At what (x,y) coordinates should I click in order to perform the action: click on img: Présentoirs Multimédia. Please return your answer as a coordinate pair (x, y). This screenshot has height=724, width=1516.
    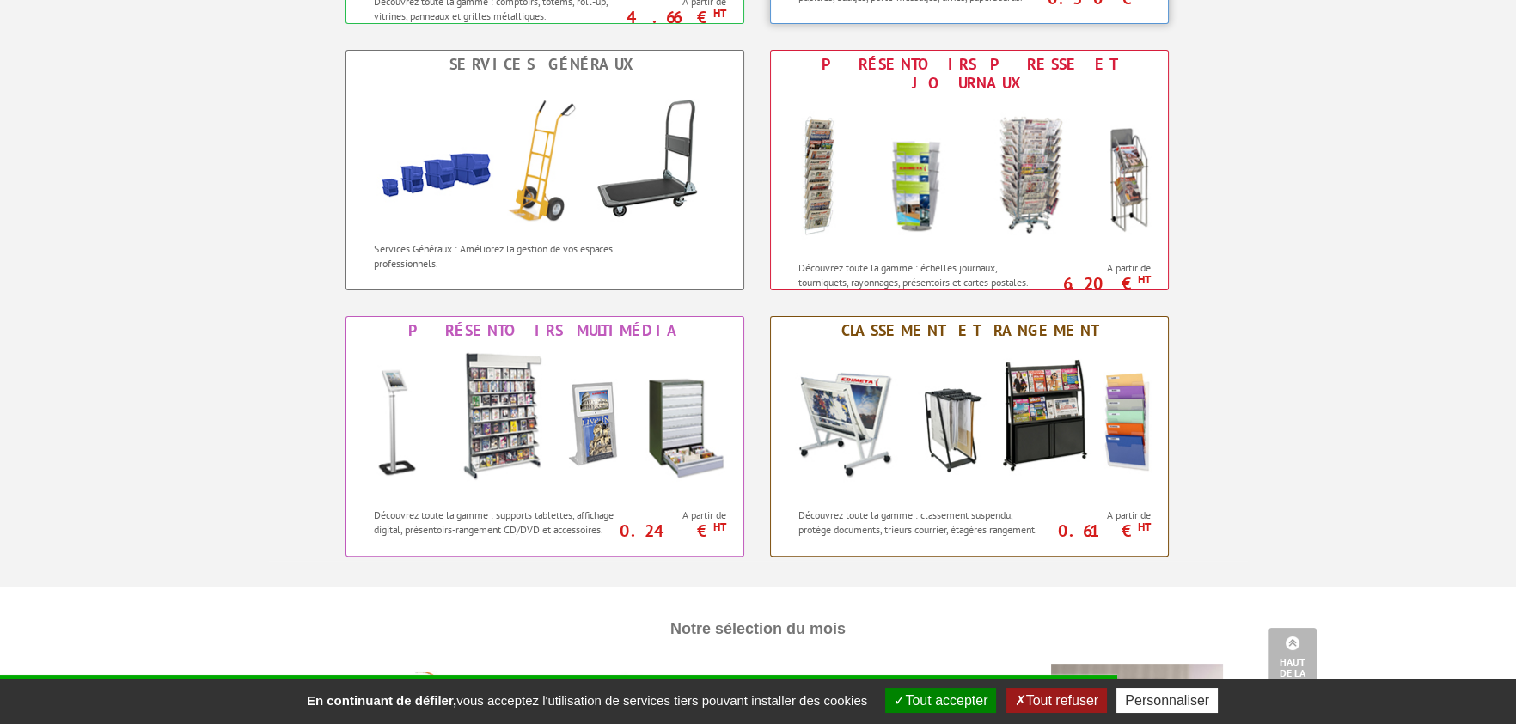
    Looking at the image, I should click on (545, 422).